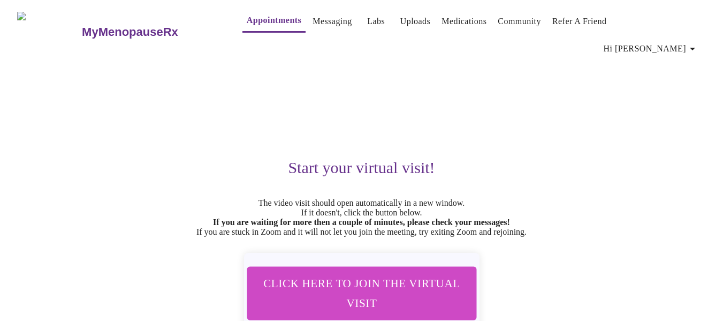 Image resolution: width=723 pixels, height=321 pixels. What do you see at coordinates (580, 21) in the screenshot?
I see `button: Refer a Friend` at bounding box center [580, 21].